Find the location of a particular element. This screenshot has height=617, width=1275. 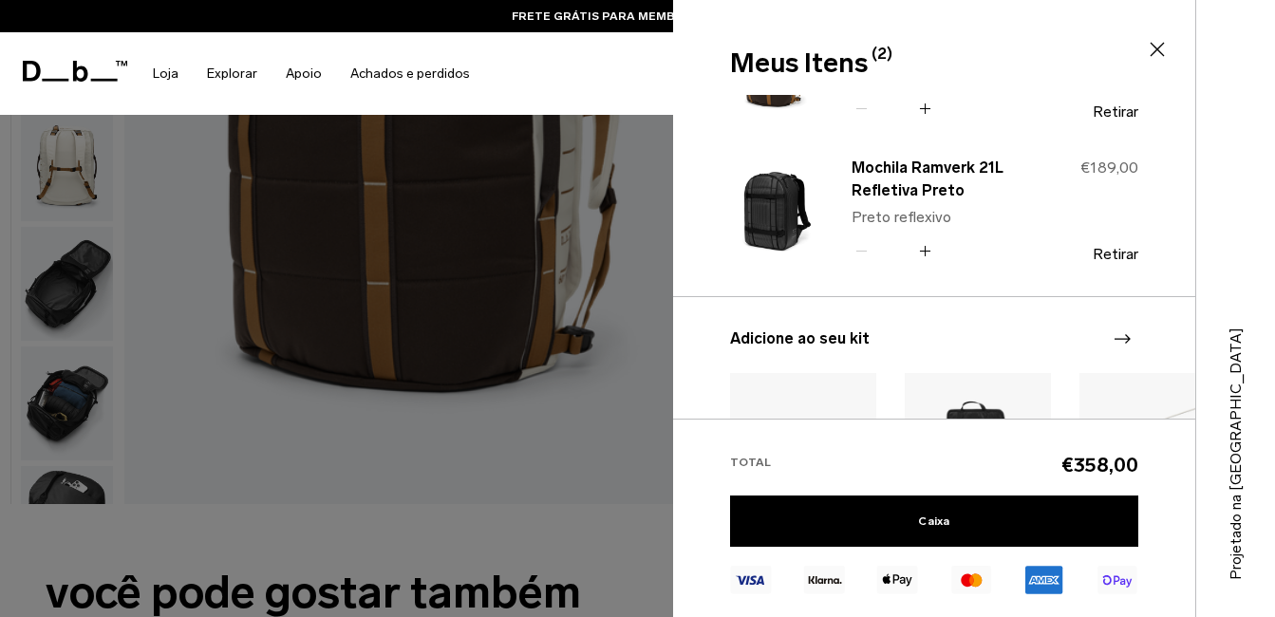

span: €189,00 is located at coordinates (1109, 167).